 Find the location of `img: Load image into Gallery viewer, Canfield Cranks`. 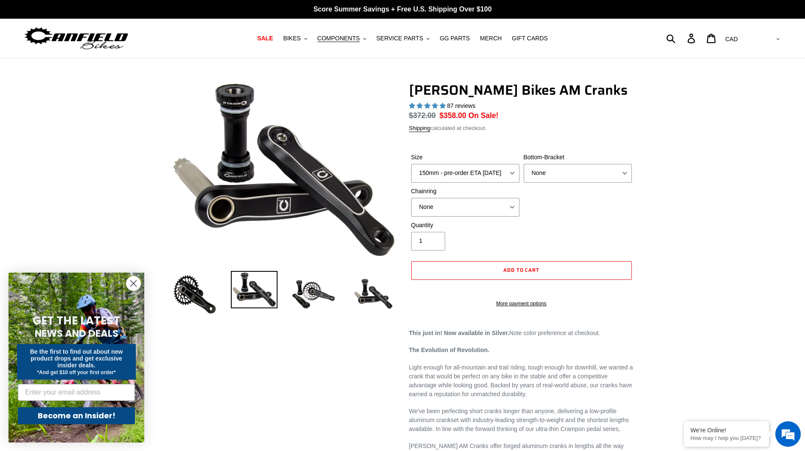

img: Load image into Gallery viewer, Canfield Cranks is located at coordinates (254, 290).